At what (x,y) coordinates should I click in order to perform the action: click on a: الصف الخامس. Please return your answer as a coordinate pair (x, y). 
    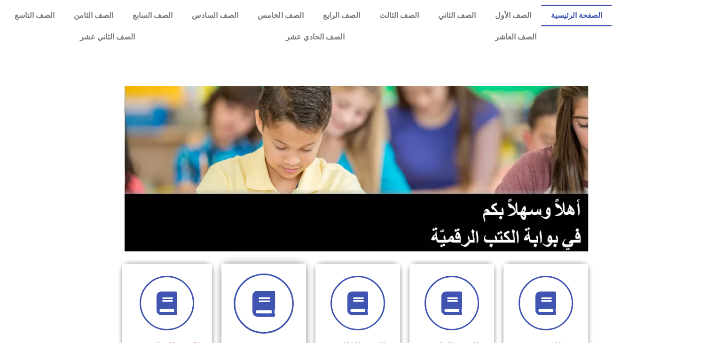
    Looking at the image, I should click on (281, 16).